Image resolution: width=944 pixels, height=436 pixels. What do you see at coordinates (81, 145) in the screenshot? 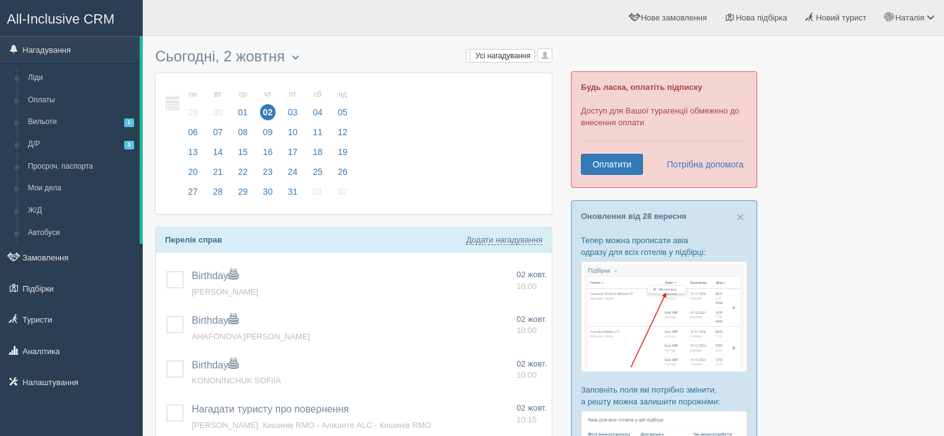
I see `a: Д/Р3` at bounding box center [81, 145].